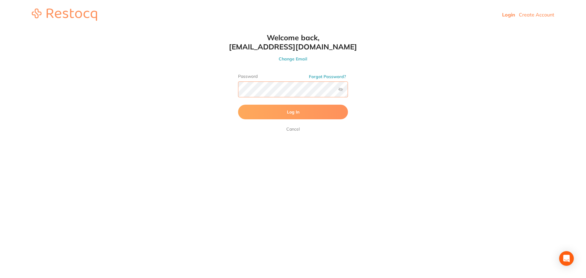 The image size is (586, 278). Describe the element at coordinates (293, 129) in the screenshot. I see `a: Cancel` at that location.